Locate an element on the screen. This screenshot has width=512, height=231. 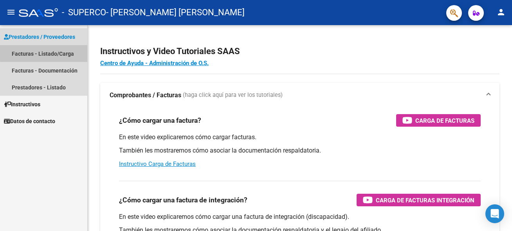
button: Carga de Facturas is located at coordinates (439, 120).